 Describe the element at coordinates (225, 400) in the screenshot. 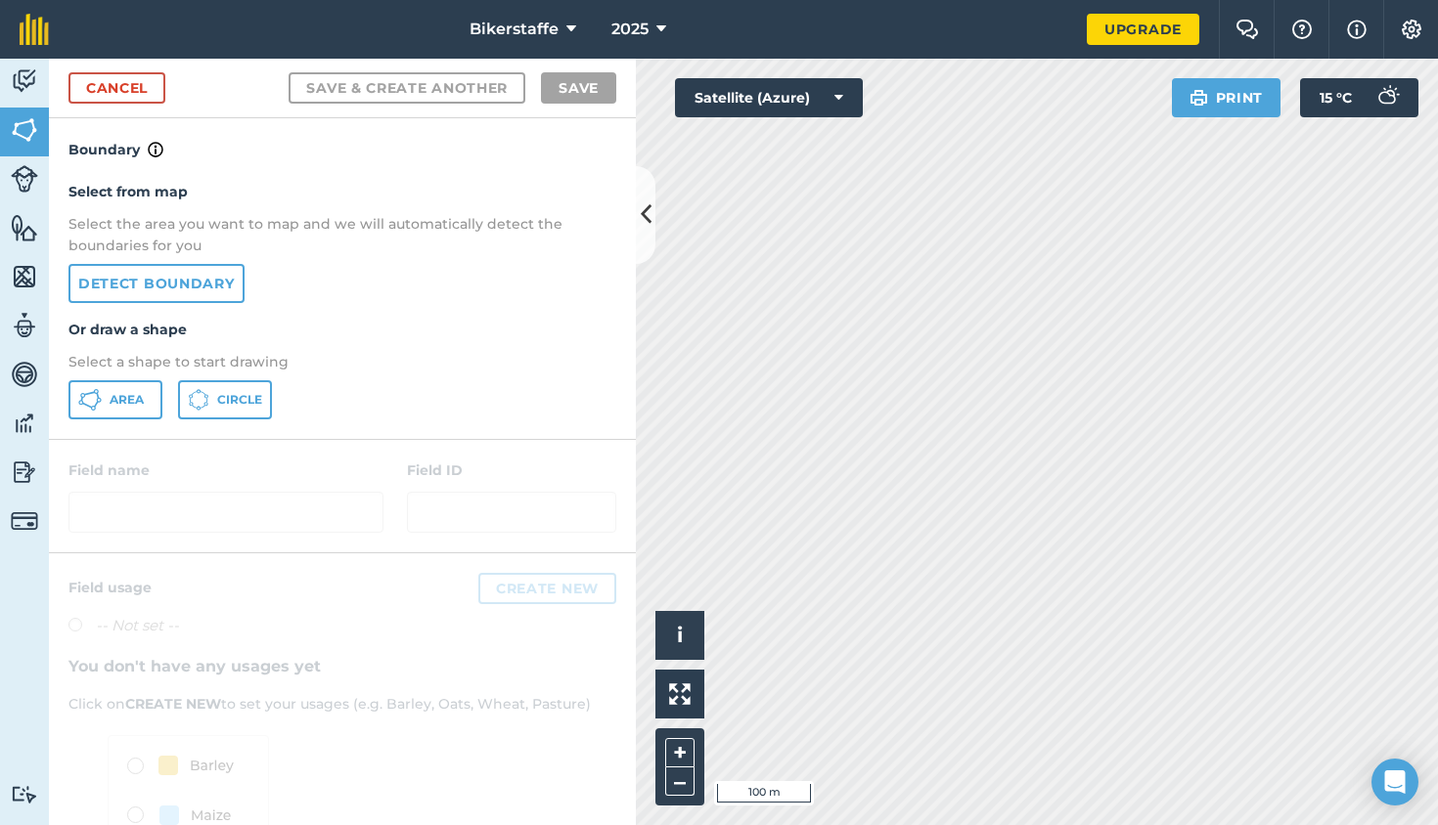

I see `button: Circle` at that location.